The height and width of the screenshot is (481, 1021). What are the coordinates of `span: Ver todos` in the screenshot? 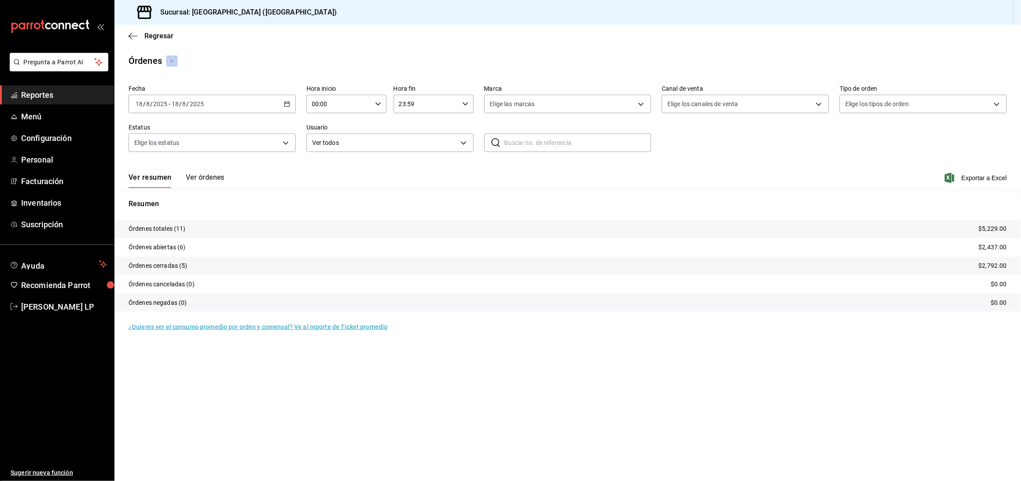 It's located at (385, 143).